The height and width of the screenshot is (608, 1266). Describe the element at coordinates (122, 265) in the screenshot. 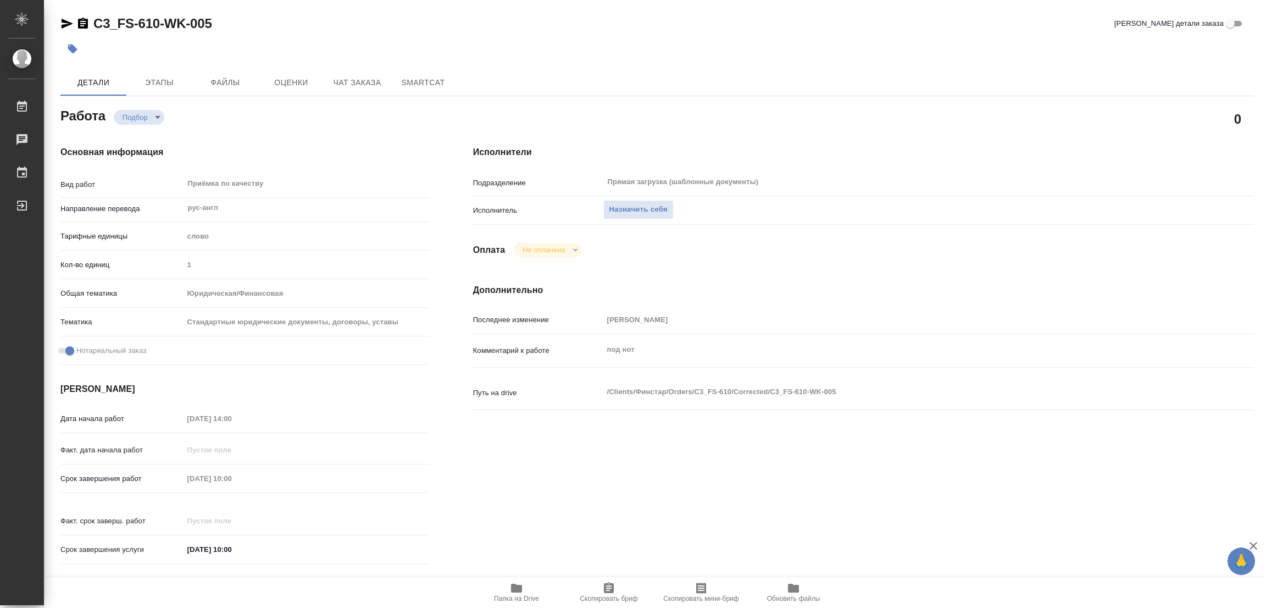

I see `p: Кол-во единиц` at that location.